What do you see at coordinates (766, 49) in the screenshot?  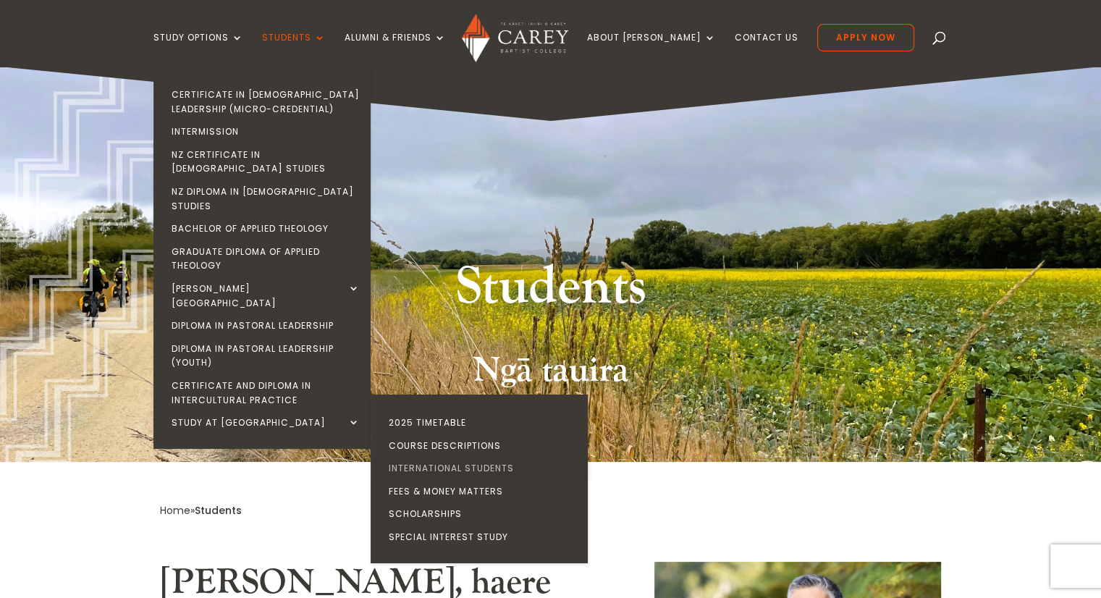 I see `a: Contact Us` at bounding box center [766, 49].